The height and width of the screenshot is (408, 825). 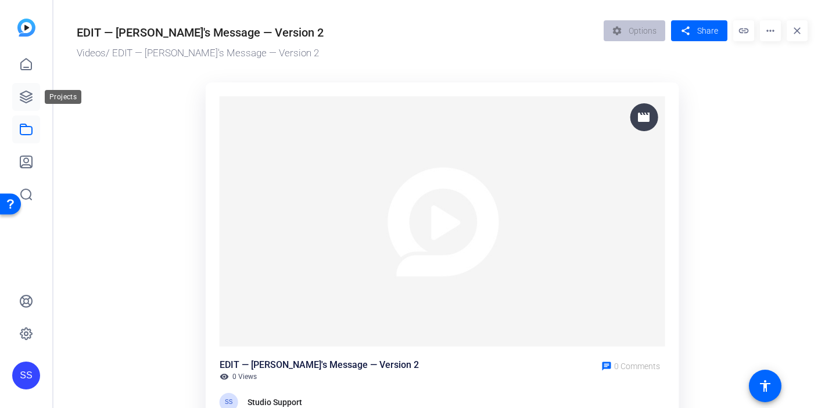 What do you see at coordinates (63, 97) in the screenshot?
I see `div: Projects` at bounding box center [63, 97].